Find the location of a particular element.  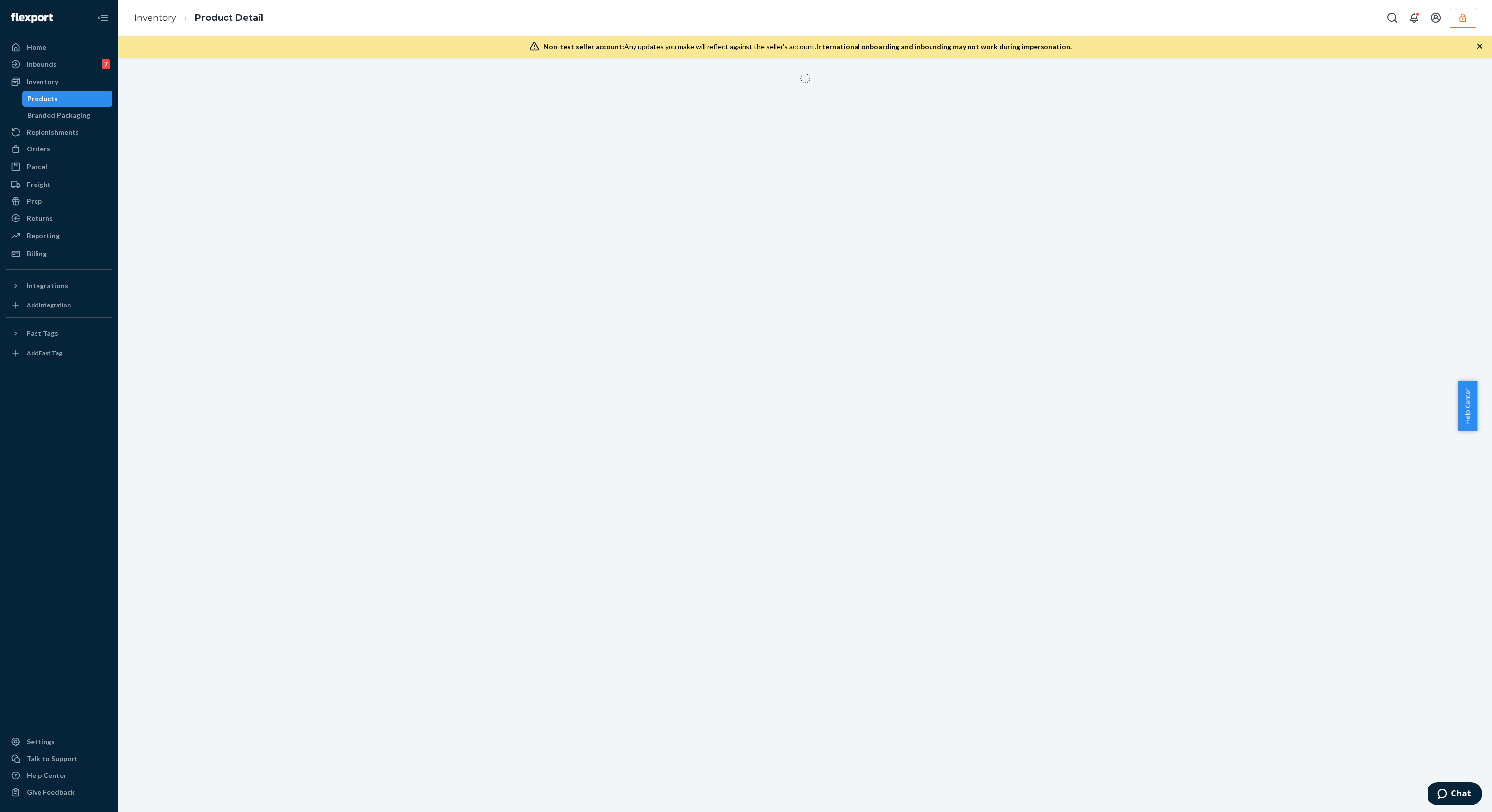

div: Orders is located at coordinates (38, 149).